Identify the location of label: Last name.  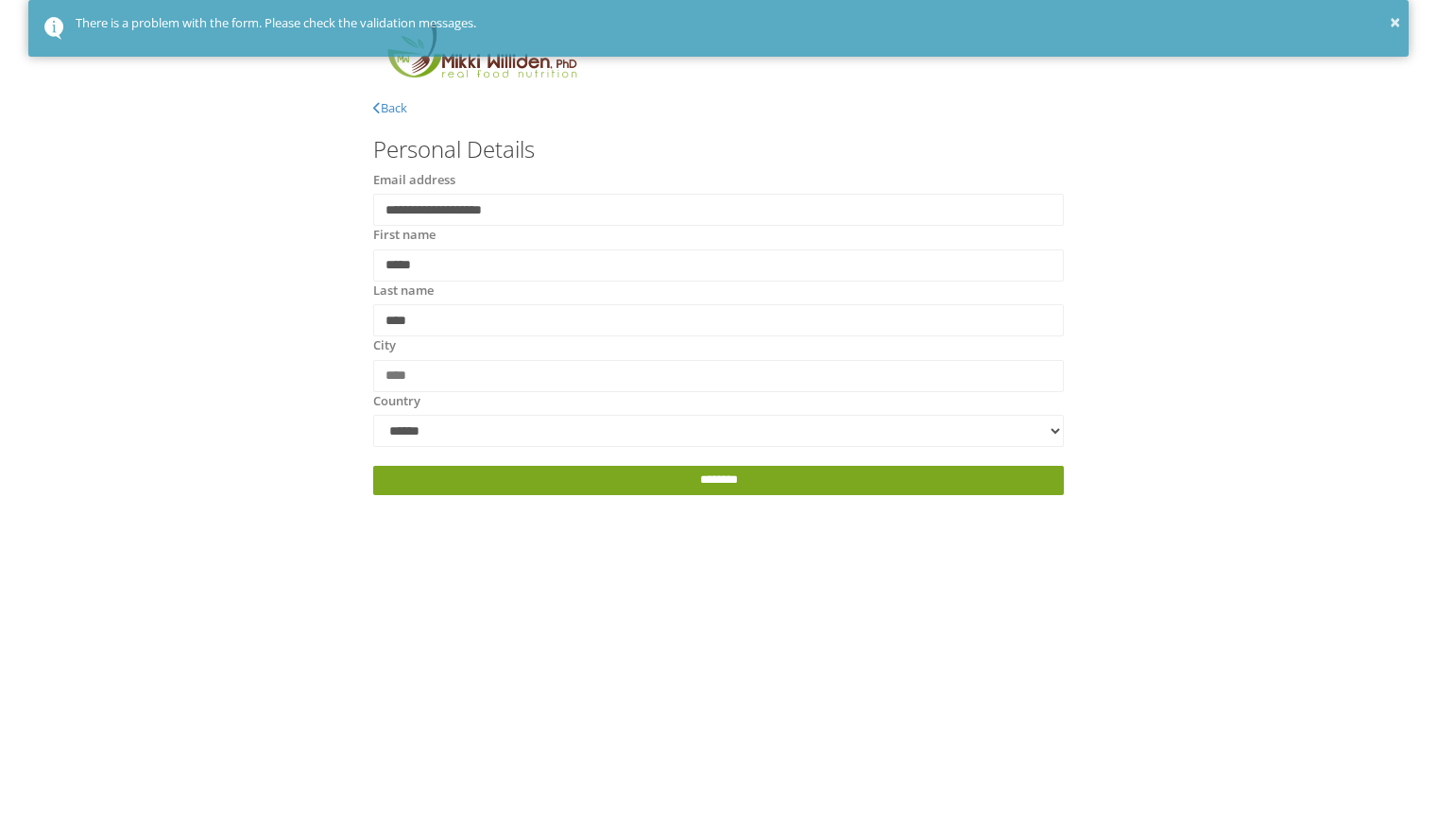
(403, 291).